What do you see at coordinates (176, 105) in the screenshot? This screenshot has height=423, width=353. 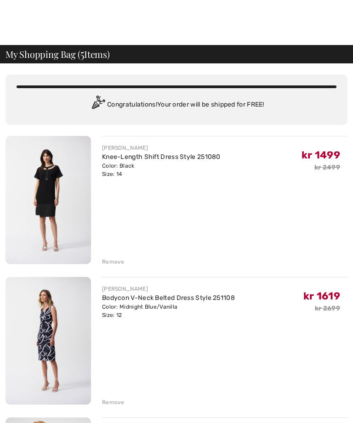 I see `div: Congratulations! Your order will be shipped for FREE!` at bounding box center [176, 105].